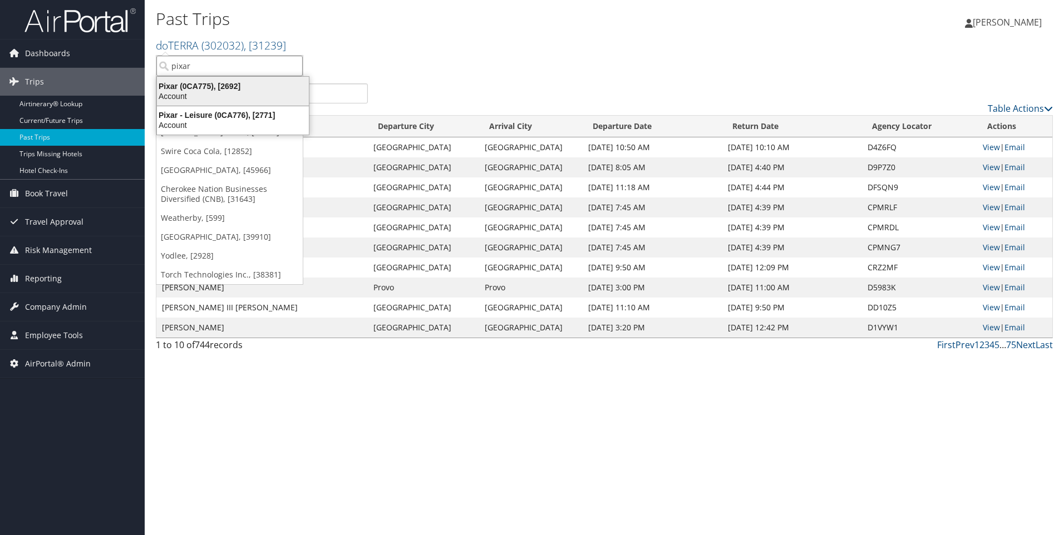 Image resolution: width=1064 pixels, height=535 pixels. What do you see at coordinates (920, 288) in the screenshot?
I see `td: D5983K` at bounding box center [920, 288].